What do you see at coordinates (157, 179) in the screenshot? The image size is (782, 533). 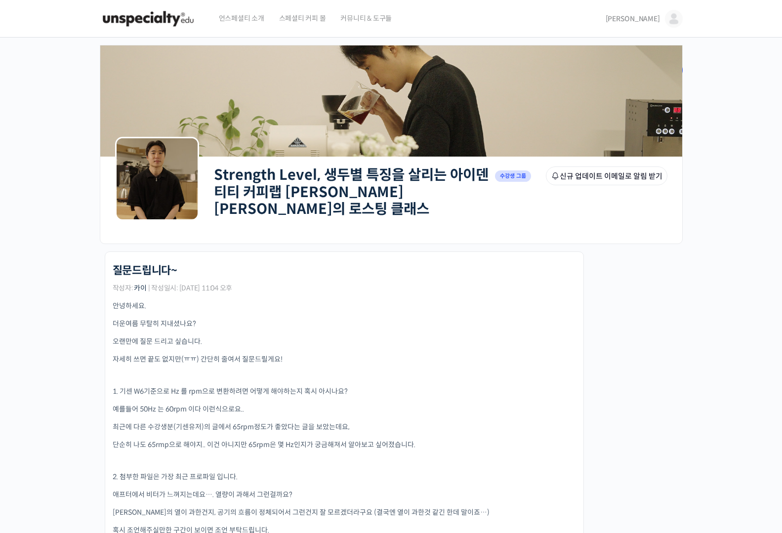 I see `img: Group logo of Strength Level, 생두별 특징을 살리는 아이덴티티 커피랩 윤원균 대표의 로스팅 클래스` at bounding box center [157, 179].